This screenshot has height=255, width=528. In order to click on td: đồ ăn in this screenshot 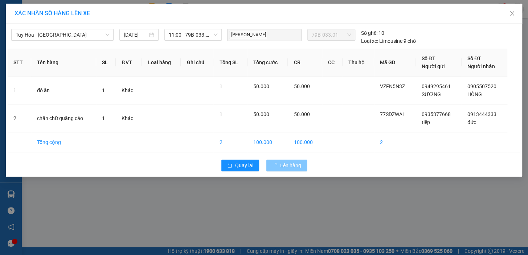, I will do `click(63, 90)`.